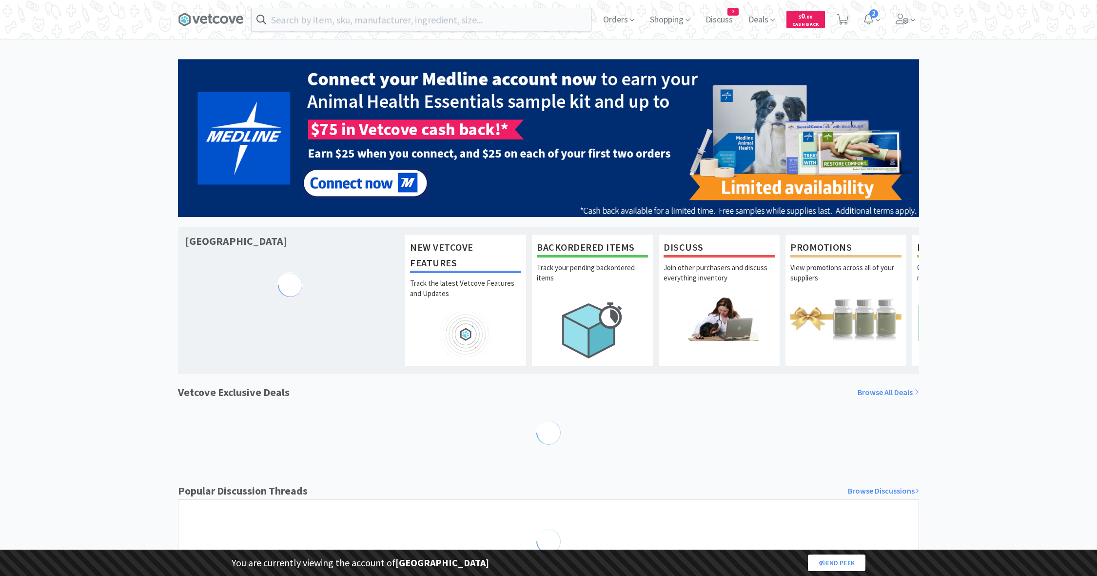 This screenshot has width=1097, height=576. What do you see at coordinates (592, 330) in the screenshot?
I see `img: hero_backorders.png` at bounding box center [592, 330].